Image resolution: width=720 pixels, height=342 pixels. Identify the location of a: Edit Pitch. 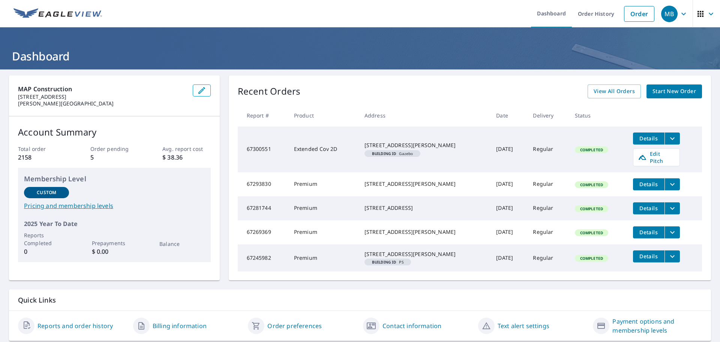
(657, 157).